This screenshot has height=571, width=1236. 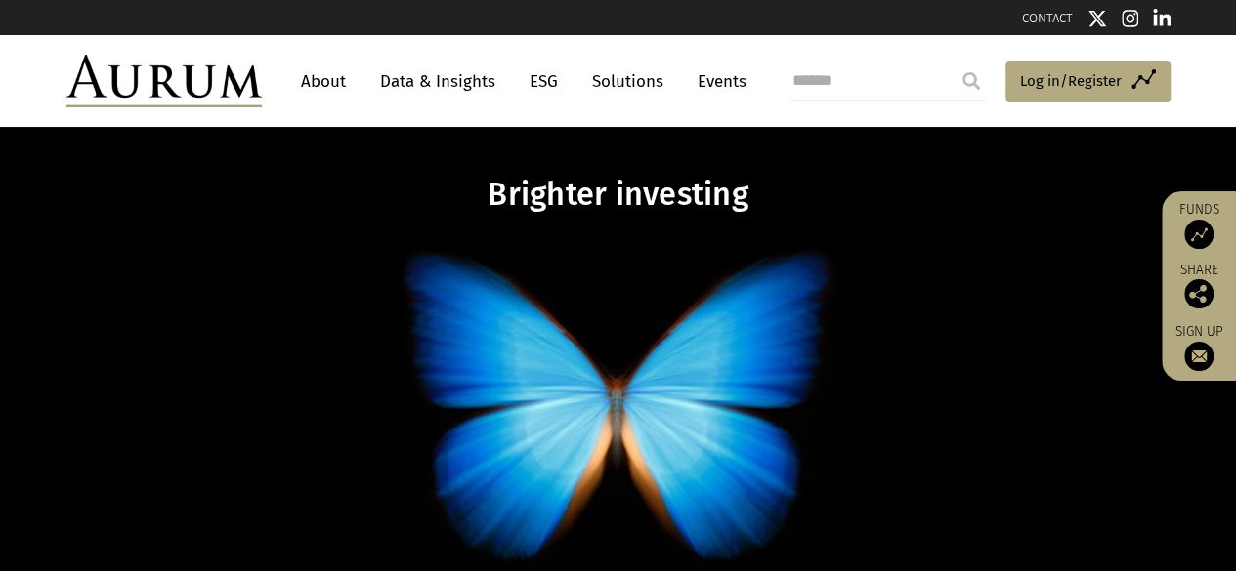 What do you see at coordinates (618, 194) in the screenshot?
I see `h1: Brighter investing` at bounding box center [618, 194].